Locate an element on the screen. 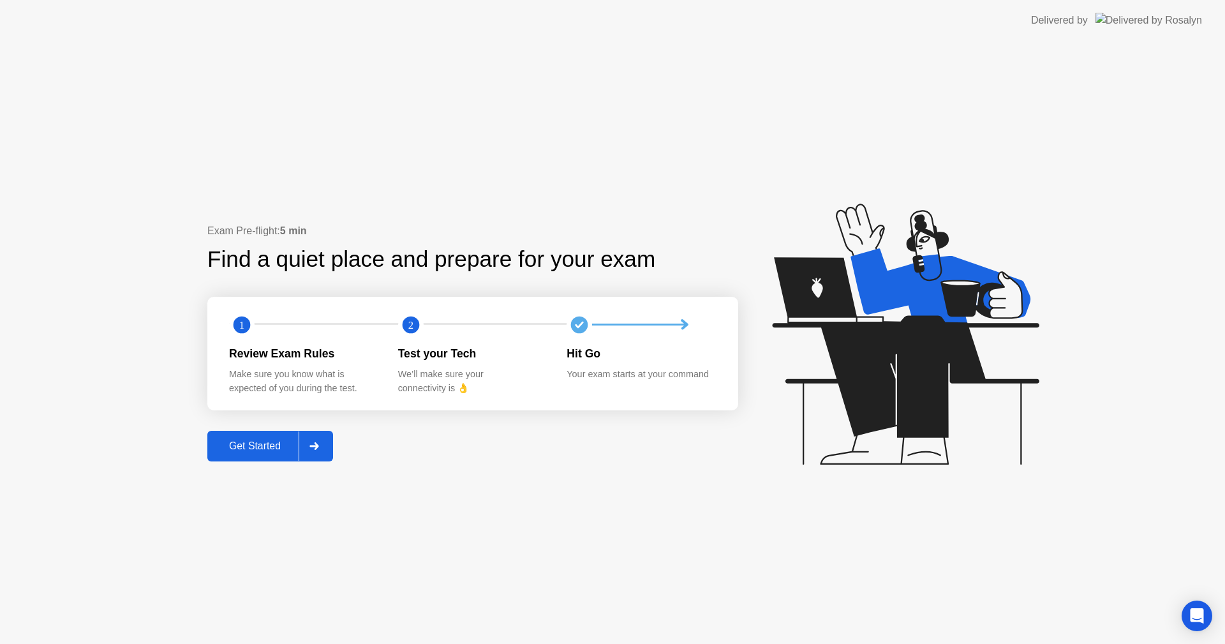  div: Find a quiet place and prepare for your exam is located at coordinates (432, 259).